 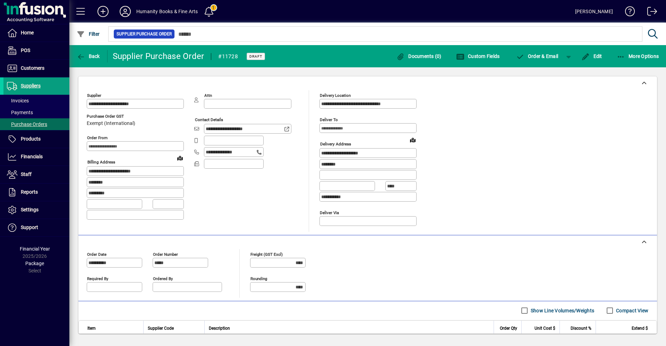 What do you see at coordinates (97, 138) in the screenshot?
I see `mat-label: Order from` at bounding box center [97, 138].